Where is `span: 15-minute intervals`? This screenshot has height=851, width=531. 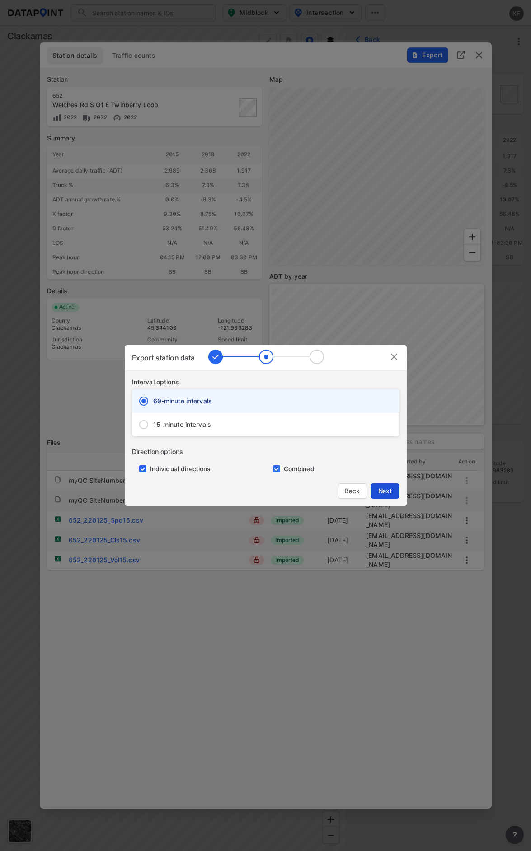 span: 15-minute intervals is located at coordinates (182, 425).